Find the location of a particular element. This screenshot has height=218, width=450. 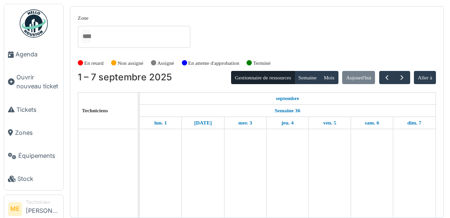

span: Agenda is located at coordinates (38, 54).